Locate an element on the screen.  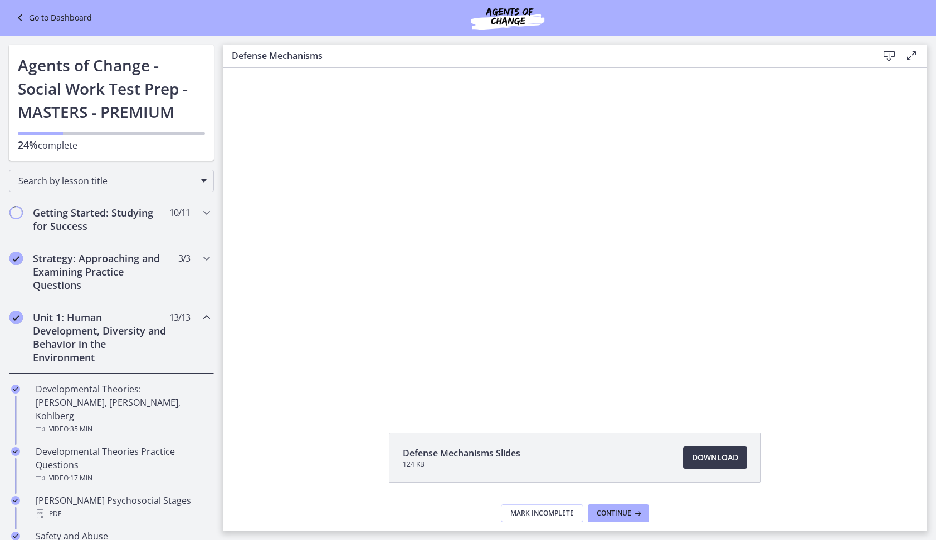
button: Continue is located at coordinates (618, 514).